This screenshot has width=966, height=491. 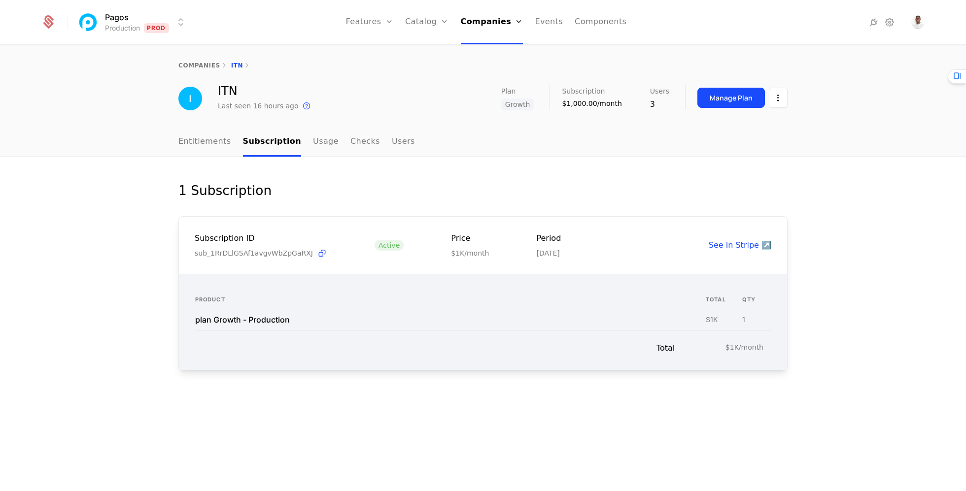 What do you see at coordinates (723, 300) in the screenshot?
I see `th: total` at bounding box center [723, 300].